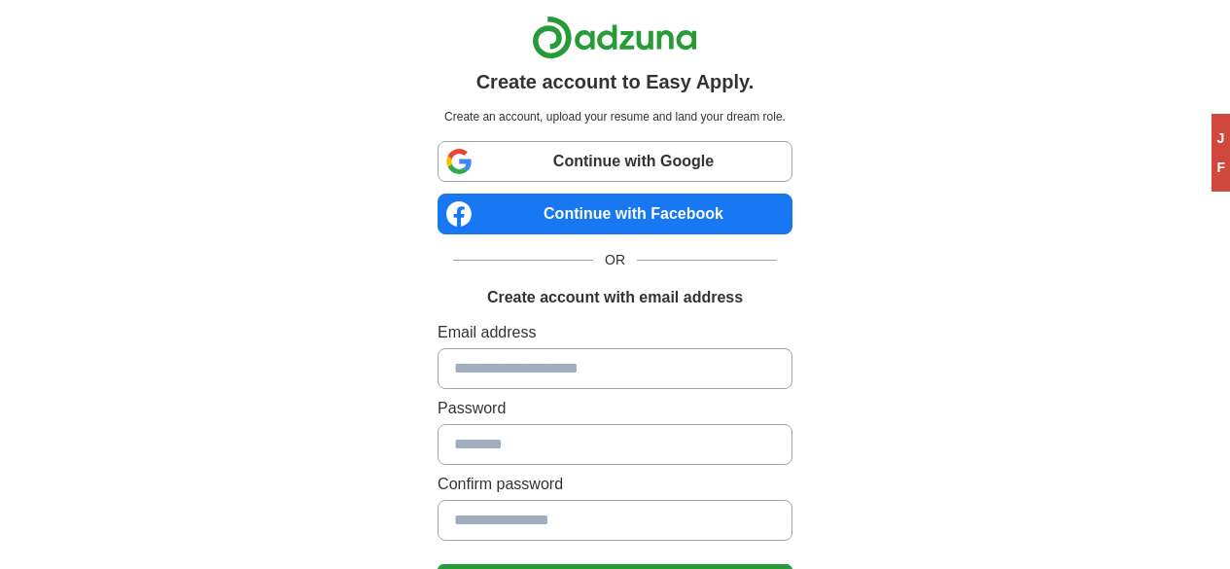 This screenshot has width=1230, height=569. Describe the element at coordinates (614, 298) in the screenshot. I see `h1: Create account with email address` at that location.